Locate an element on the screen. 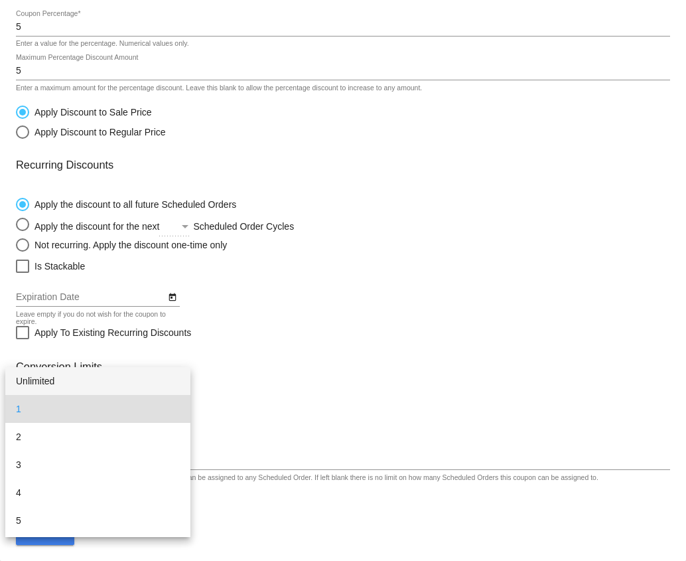 Image resolution: width=686 pixels, height=561 pixels. span: 3 is located at coordinates (98, 465).